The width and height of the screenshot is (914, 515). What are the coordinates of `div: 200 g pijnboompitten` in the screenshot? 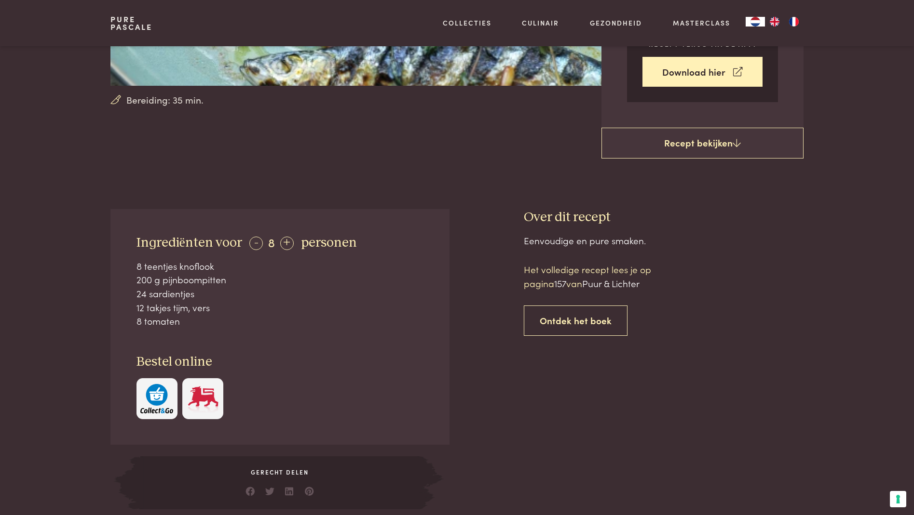 It's located at (280, 280).